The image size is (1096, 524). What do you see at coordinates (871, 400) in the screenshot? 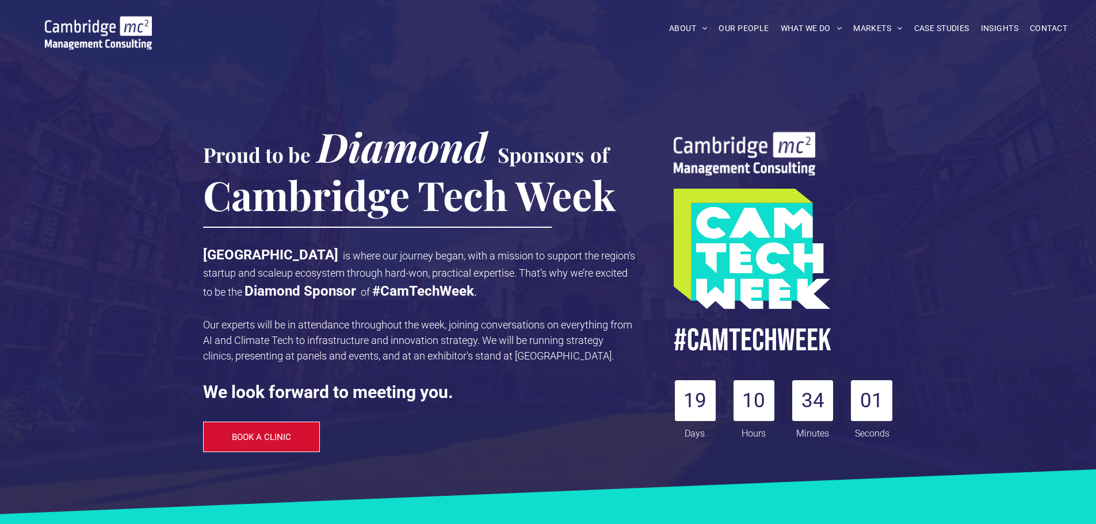
I see `div: 01` at bounding box center [871, 400].